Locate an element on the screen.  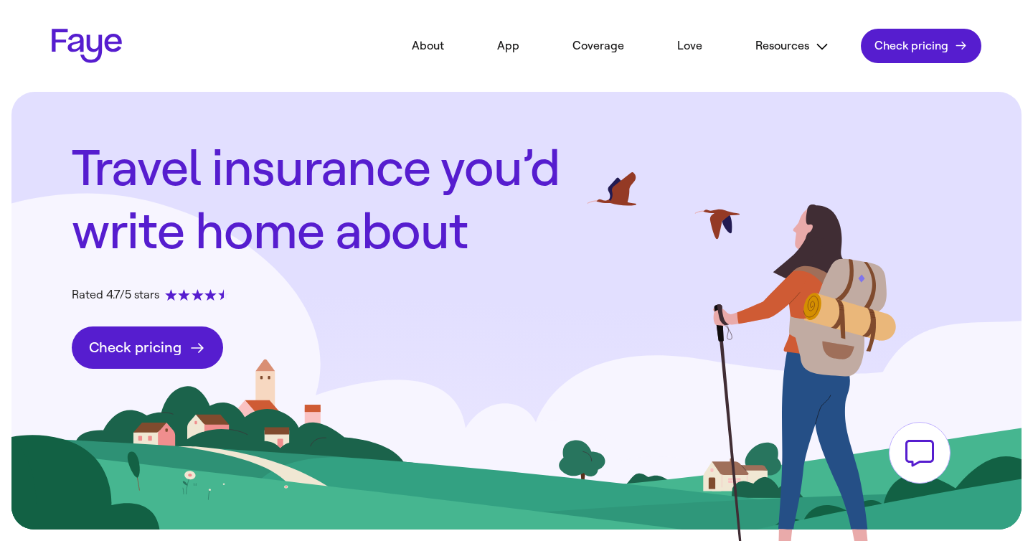
a: Love is located at coordinates (690, 46).